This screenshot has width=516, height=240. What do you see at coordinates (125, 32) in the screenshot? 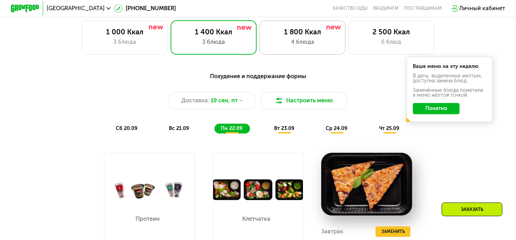
I see `div: 1 000 Ккал` at bounding box center [125, 32].